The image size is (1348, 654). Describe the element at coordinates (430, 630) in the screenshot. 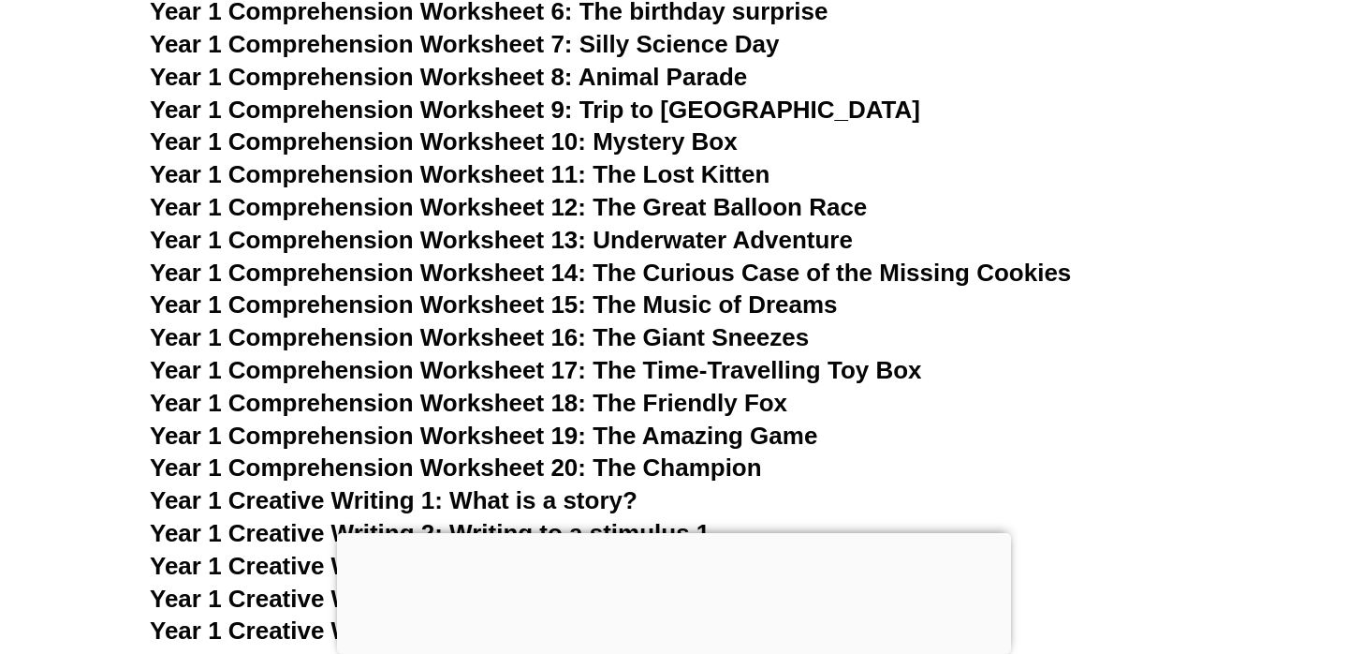

I see `span: Year 1 Creative Writing 5: Writing to a stimulus 4` at that location.